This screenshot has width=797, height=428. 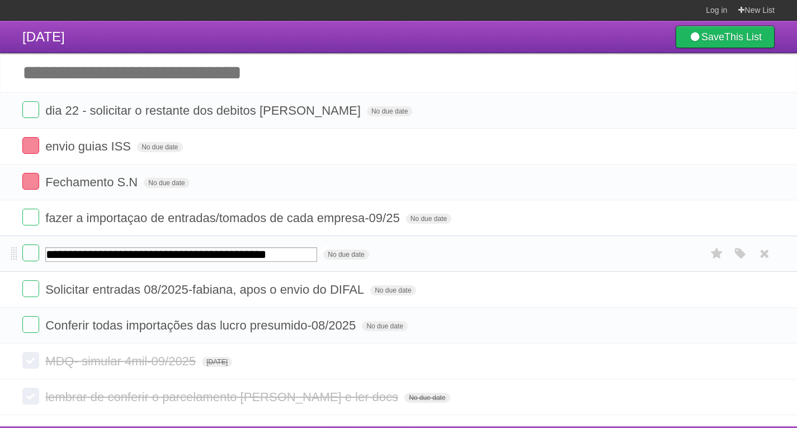 What do you see at coordinates (122, 361) in the screenshot?
I see `span: MDQ- simular 4mil-09/2025` at bounding box center [122, 361].